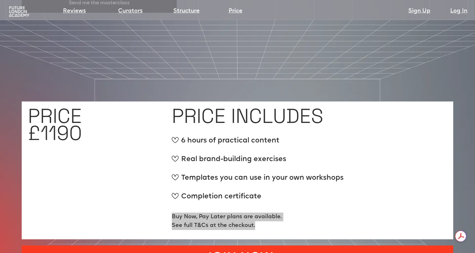 The image size is (475, 253). What do you see at coordinates (458, 11) in the screenshot?
I see `a: Log In` at bounding box center [458, 11].